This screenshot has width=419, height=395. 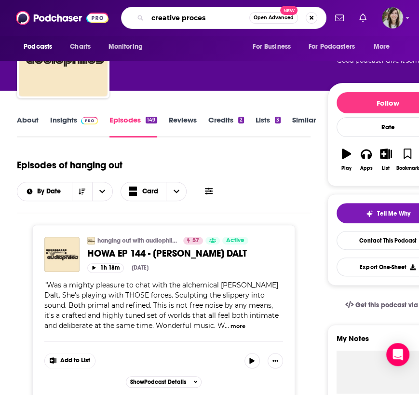 I want to click on a: Reviews, so click(x=183, y=126).